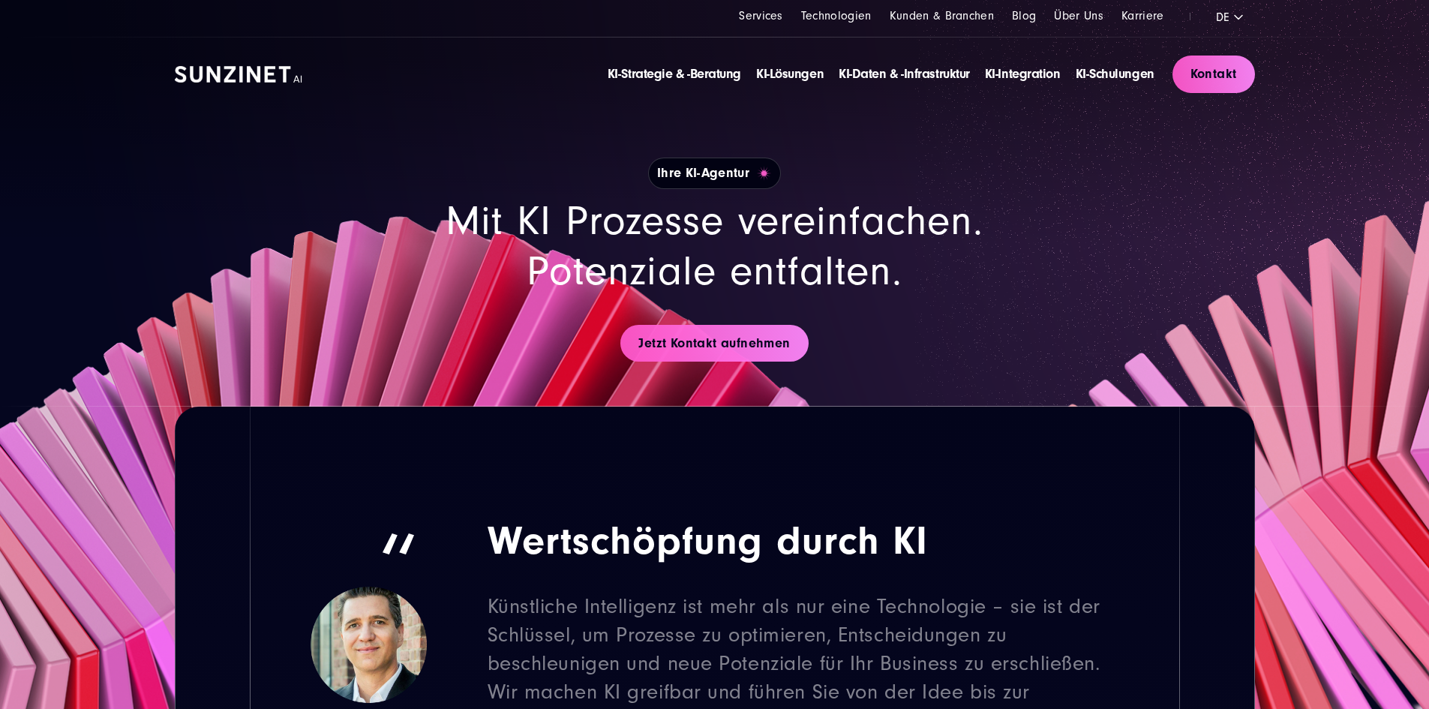 This screenshot has width=1429, height=709. What do you see at coordinates (1214, 74) in the screenshot?
I see `a: Kontakt` at bounding box center [1214, 74].